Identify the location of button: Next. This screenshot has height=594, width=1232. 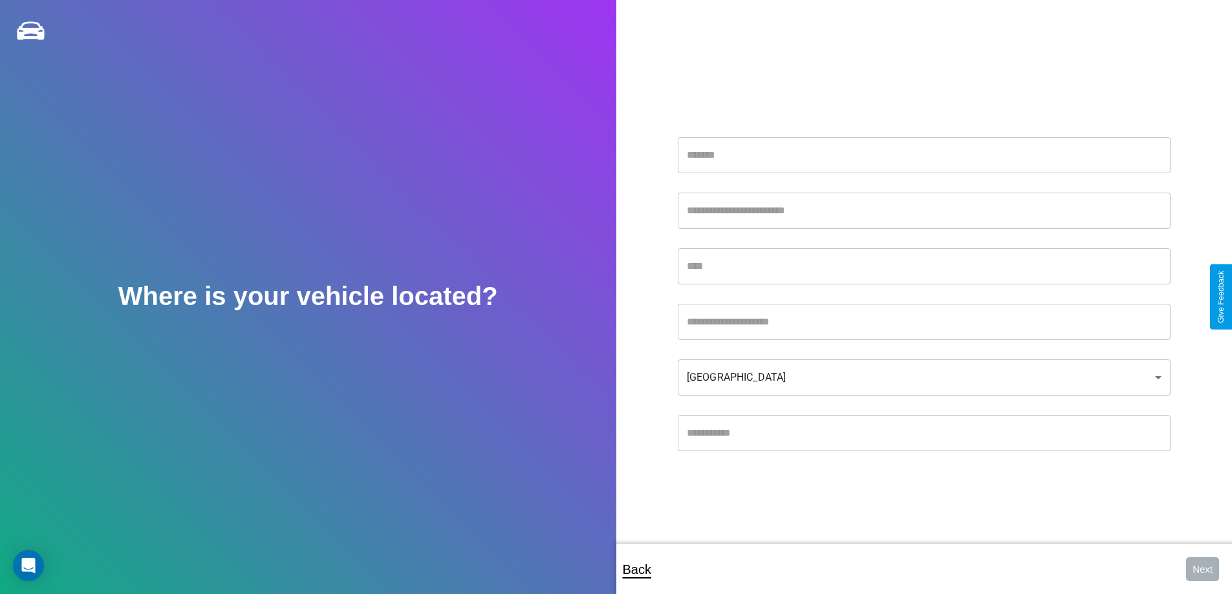
(1202, 569).